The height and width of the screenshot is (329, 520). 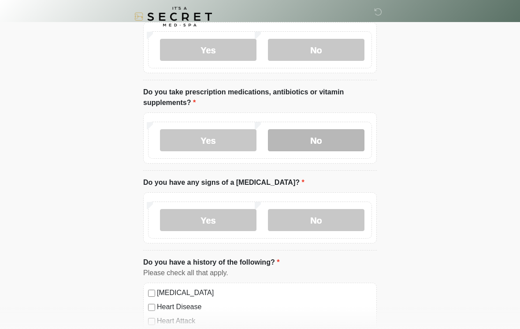 I want to click on img: It's A Secret Med Spa Logo, so click(x=173, y=16).